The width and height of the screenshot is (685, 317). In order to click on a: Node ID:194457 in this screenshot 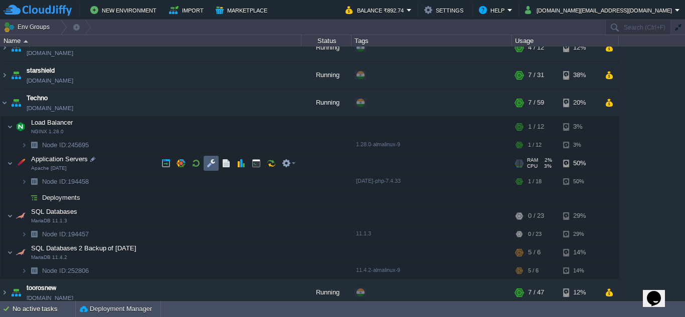, I will do `click(66, 234)`.